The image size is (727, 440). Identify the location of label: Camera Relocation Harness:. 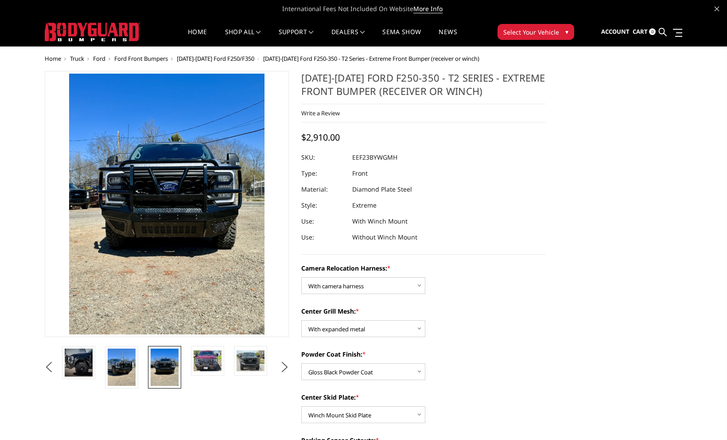
(424, 268).